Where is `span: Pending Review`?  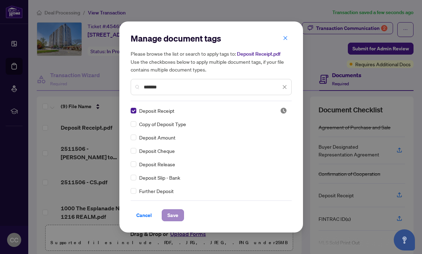 span: Pending Review is located at coordinates (283, 111).